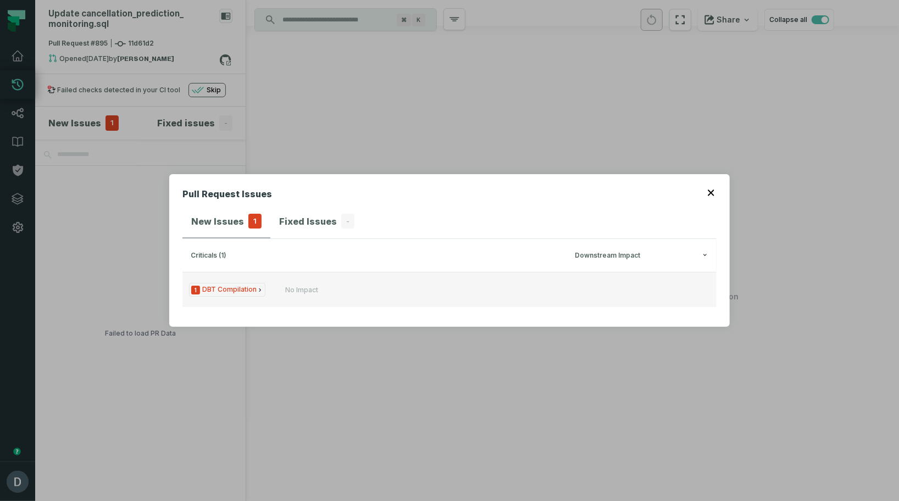  What do you see at coordinates (308, 221) in the screenshot?
I see `h4: Fixed Issues` at bounding box center [308, 221].